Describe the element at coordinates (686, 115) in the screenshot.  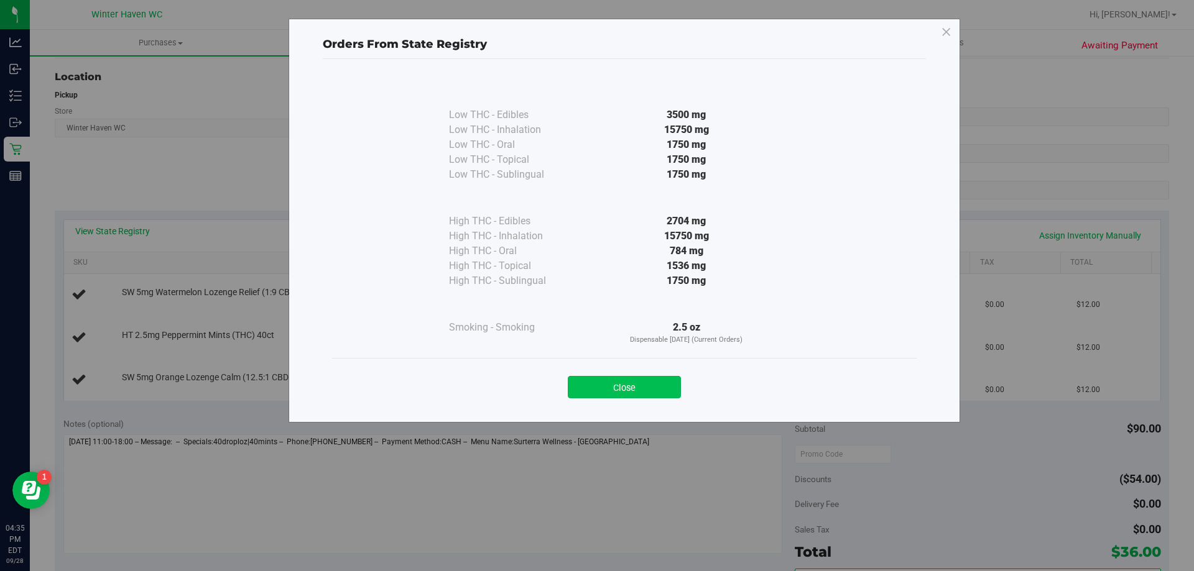
I see `div: 3500 mg` at that location.